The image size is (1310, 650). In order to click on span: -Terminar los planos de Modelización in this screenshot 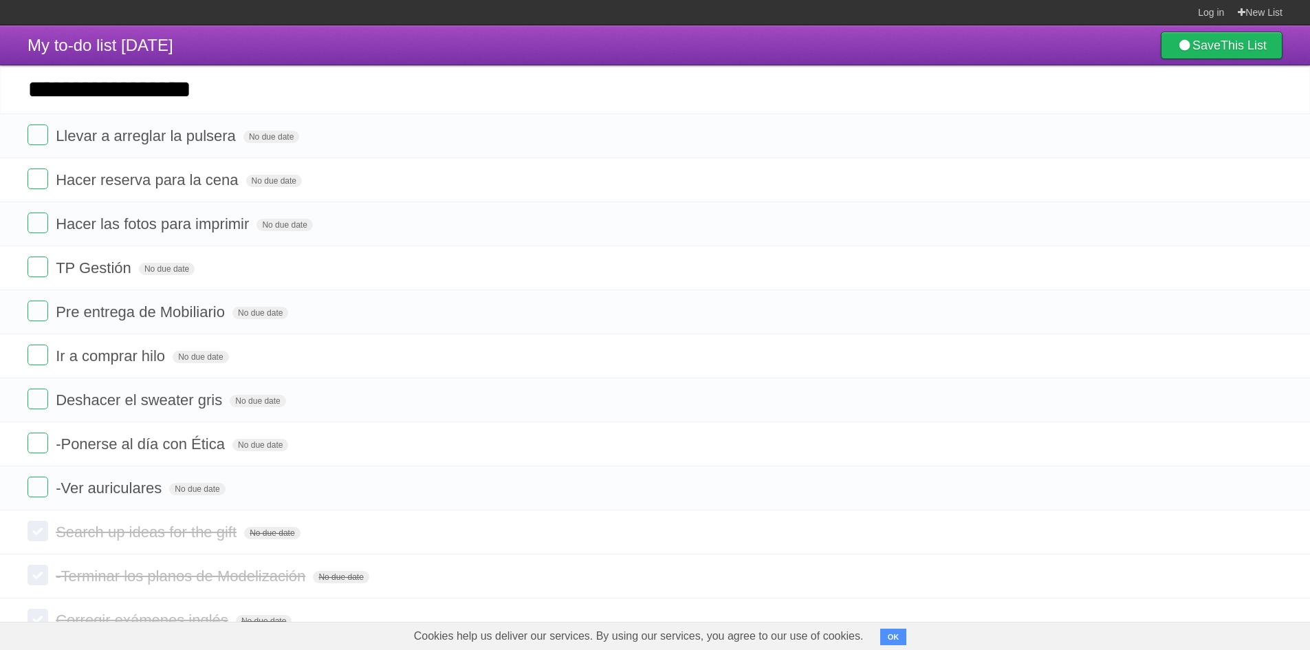, I will do `click(182, 576)`.